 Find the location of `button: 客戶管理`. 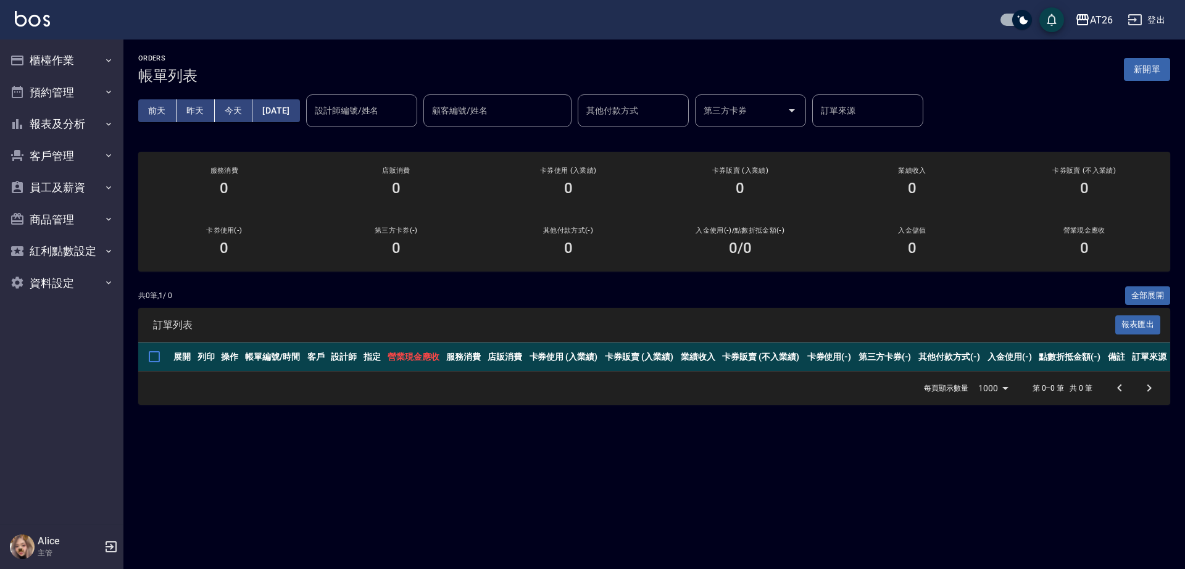

button: 客戶管理 is located at coordinates (62, 156).